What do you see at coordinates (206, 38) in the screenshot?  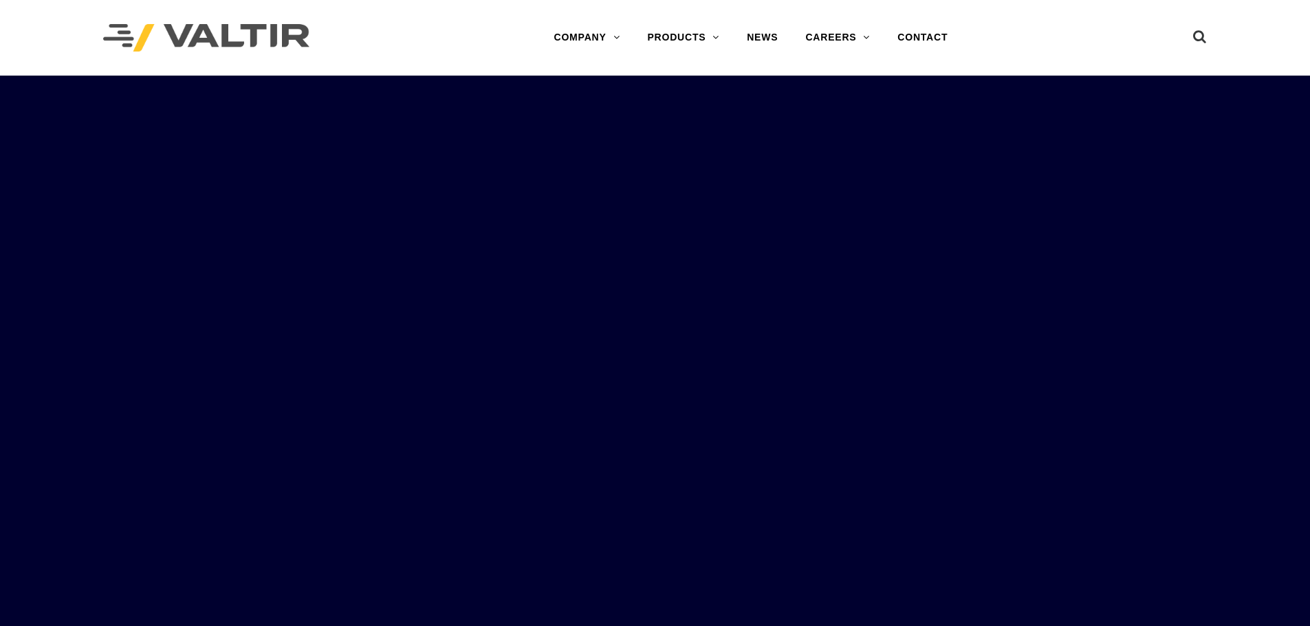 I see `img: Valtir` at bounding box center [206, 38].